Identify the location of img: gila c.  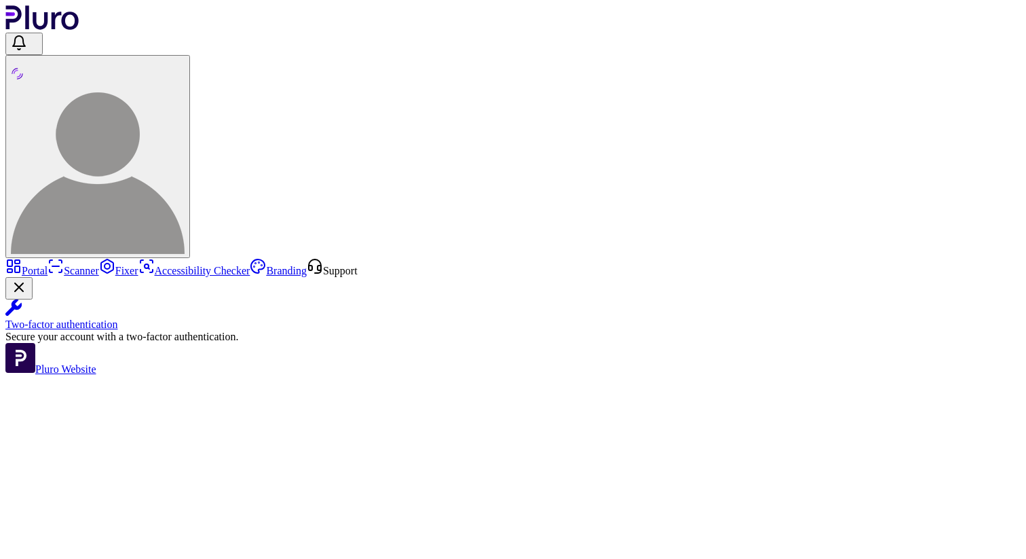
(98, 167).